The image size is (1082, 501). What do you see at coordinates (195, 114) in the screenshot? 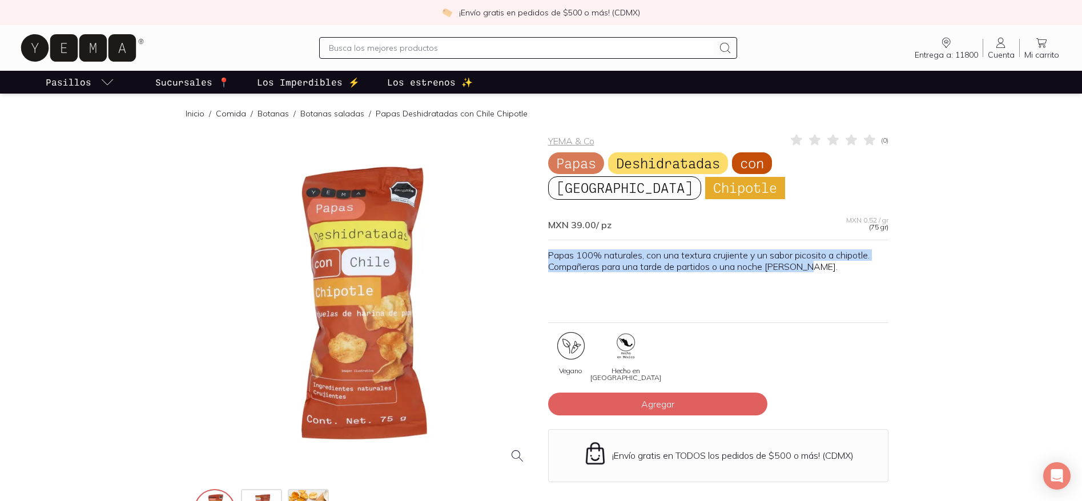
I see `a: Inicio` at bounding box center [195, 114].